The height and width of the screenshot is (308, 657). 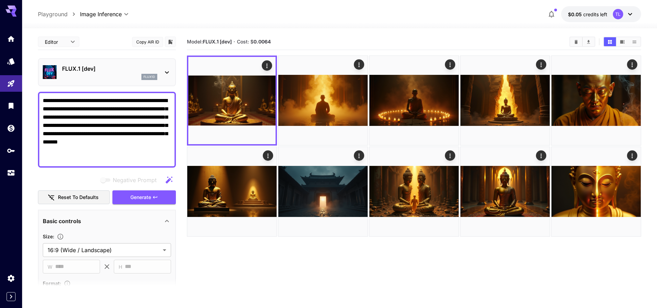 What do you see at coordinates (623, 42) in the screenshot?
I see `button: Show media in video view` at bounding box center [623, 42].